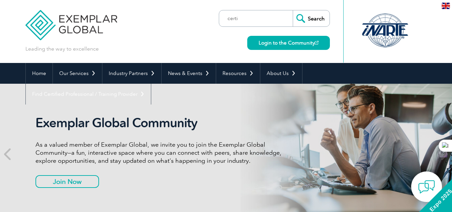  What do you see at coordinates (238, 73) in the screenshot?
I see `a: Resources` at bounding box center [238, 73].